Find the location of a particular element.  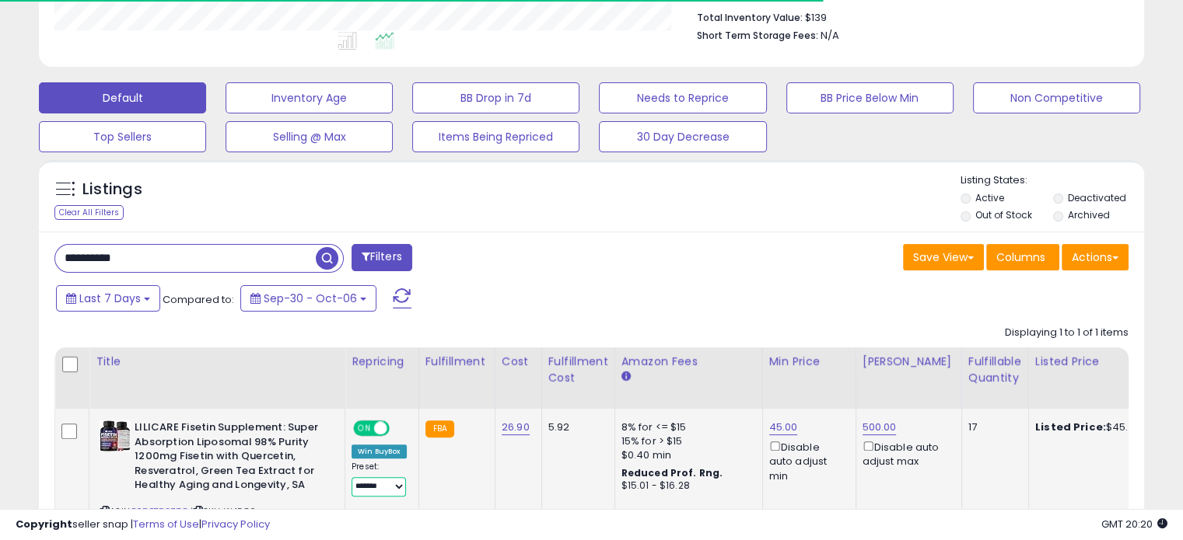

span: ON is located at coordinates (364, 428).